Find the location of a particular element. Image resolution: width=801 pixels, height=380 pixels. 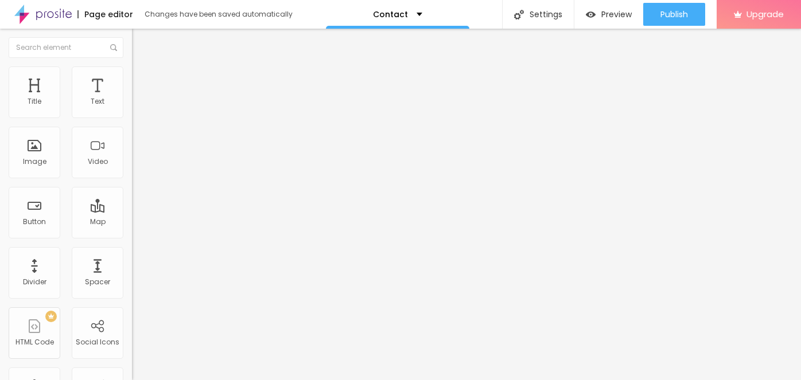

div: Title is located at coordinates (34, 102).